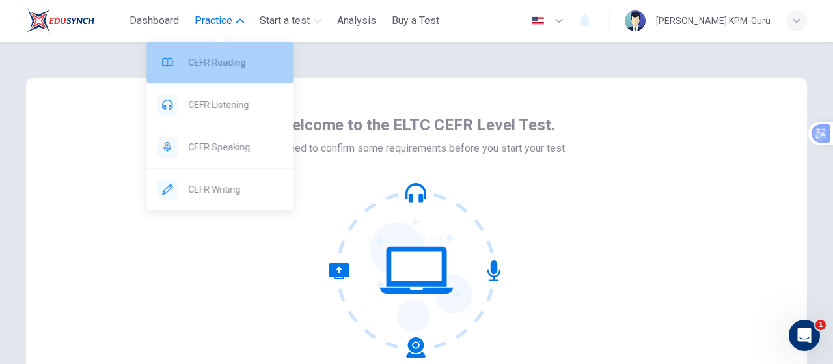  What do you see at coordinates (235, 189) in the screenshot?
I see `span: CEFR Writing` at bounding box center [235, 189].